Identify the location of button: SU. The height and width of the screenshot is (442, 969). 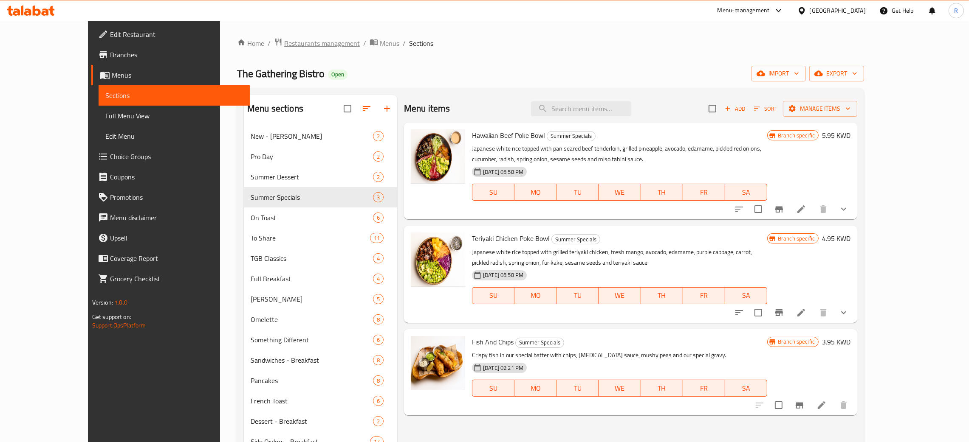
(493, 389).